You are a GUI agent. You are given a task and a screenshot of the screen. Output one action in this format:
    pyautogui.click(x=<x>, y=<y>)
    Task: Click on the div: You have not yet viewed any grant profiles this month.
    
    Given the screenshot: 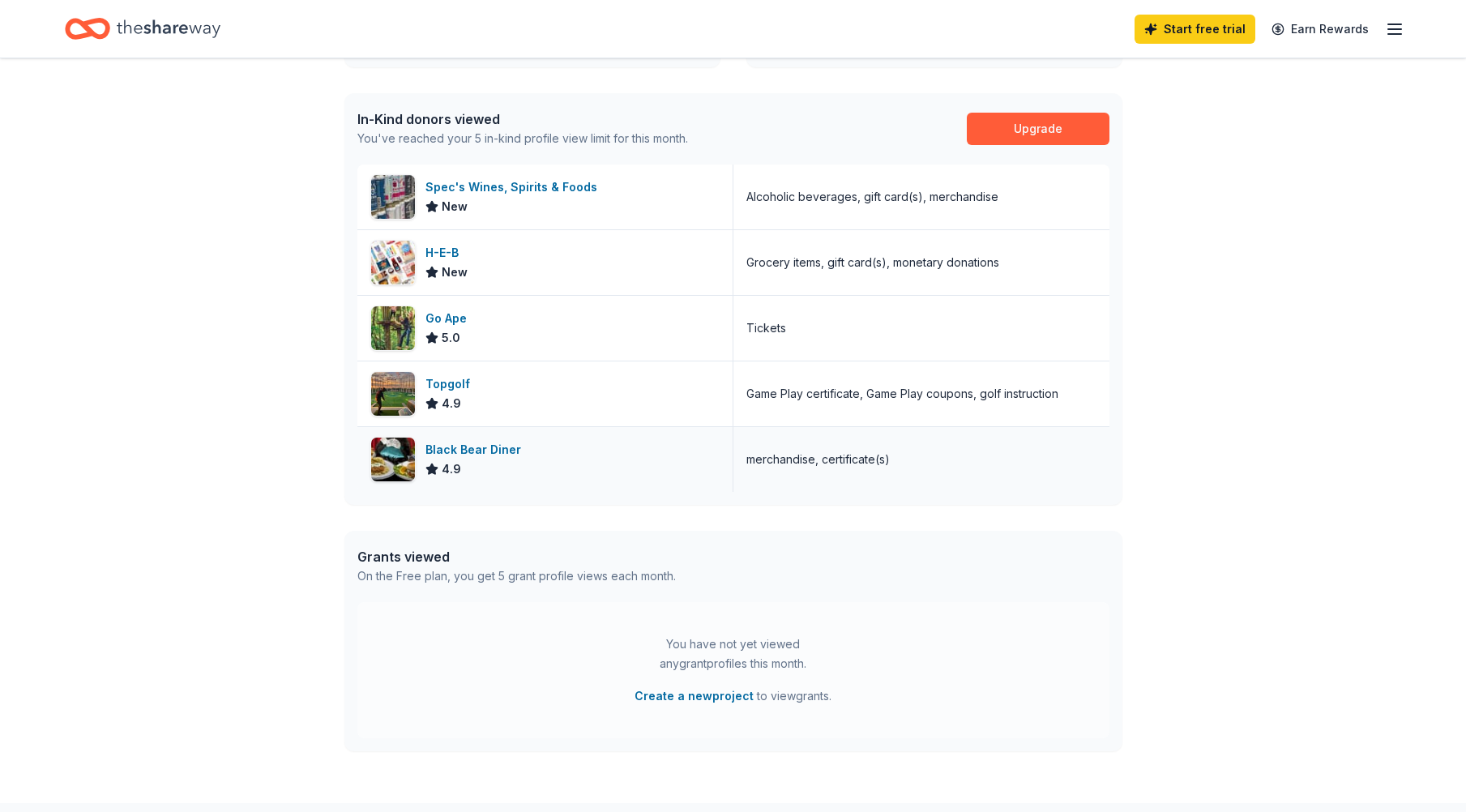 What is the action you would take?
    pyautogui.click(x=733, y=654)
    